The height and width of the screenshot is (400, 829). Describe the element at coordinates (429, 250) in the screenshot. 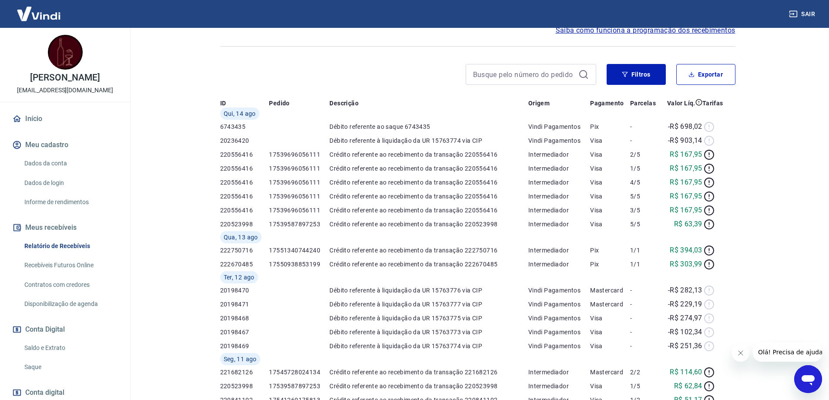

I see `p: Crédito referente ao recebimento da transação 222750716` at that location.